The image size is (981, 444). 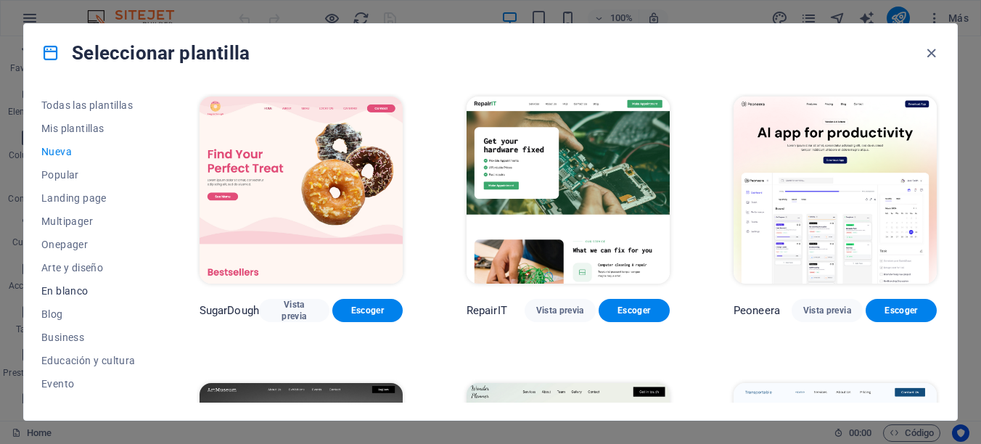 I want to click on span: Evento, so click(x=89, y=384).